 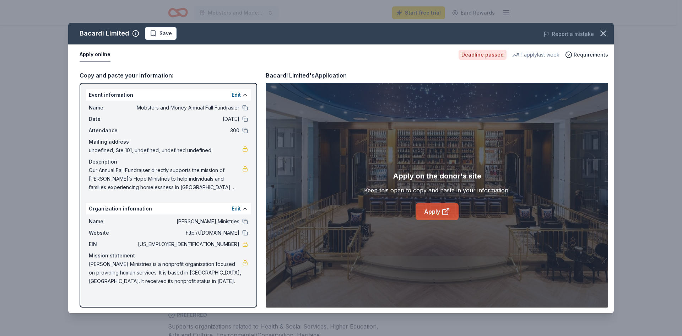 What do you see at coordinates (168, 142) in the screenshot?
I see `div: Mailing address` at bounding box center [168, 142].